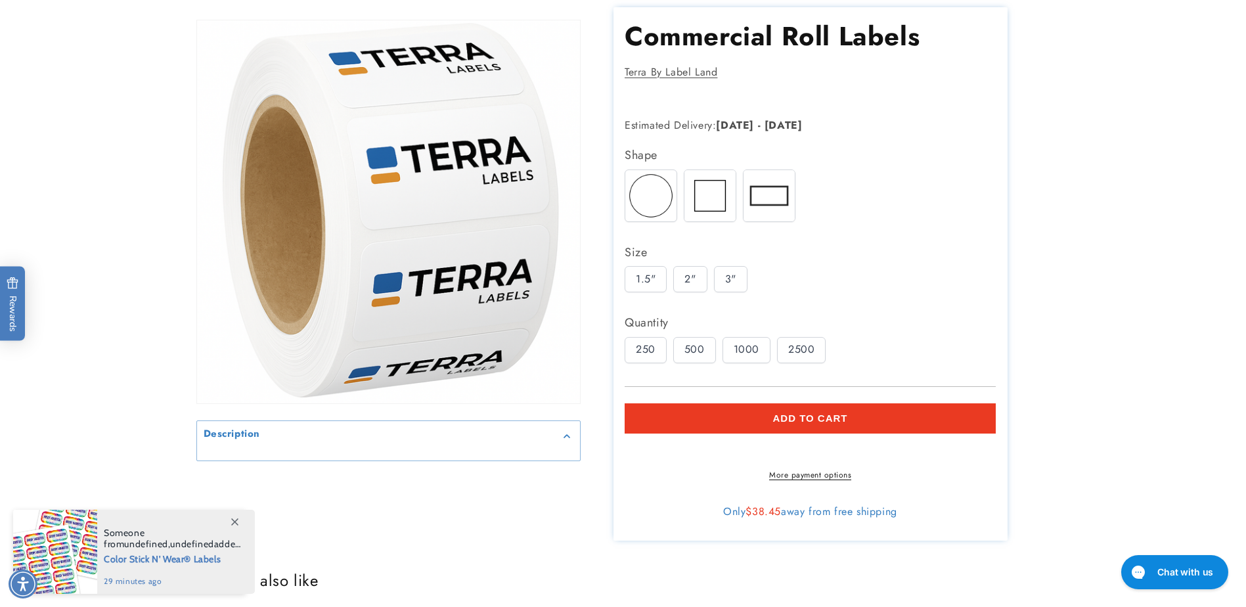 The height and width of the screenshot is (607, 1246). I want to click on span: 29 minutes ago, so click(172, 581).